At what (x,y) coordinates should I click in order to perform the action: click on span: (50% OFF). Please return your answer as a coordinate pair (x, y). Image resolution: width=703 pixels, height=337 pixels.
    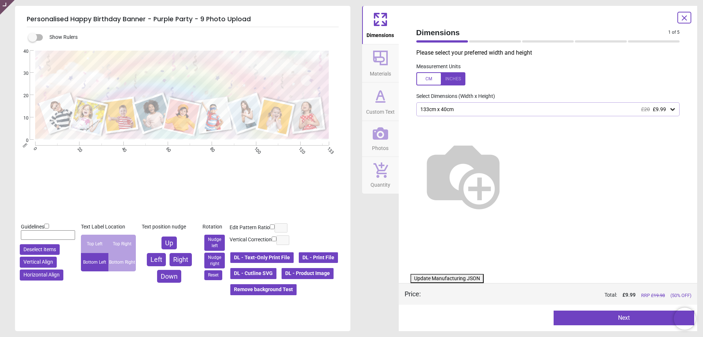
    Looking at the image, I should click on (681, 295).